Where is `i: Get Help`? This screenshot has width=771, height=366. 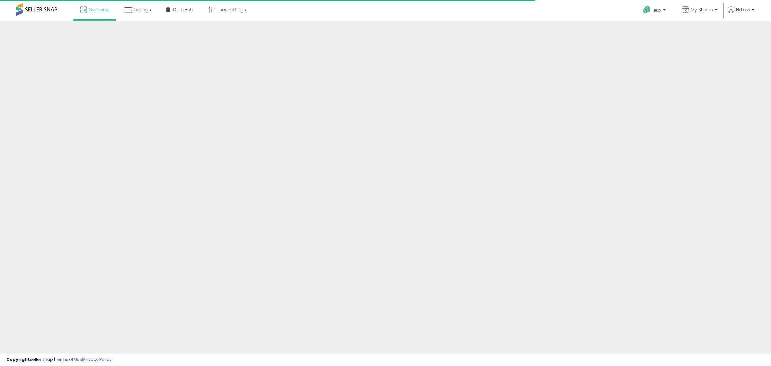
i: Get Help is located at coordinates (647, 10).